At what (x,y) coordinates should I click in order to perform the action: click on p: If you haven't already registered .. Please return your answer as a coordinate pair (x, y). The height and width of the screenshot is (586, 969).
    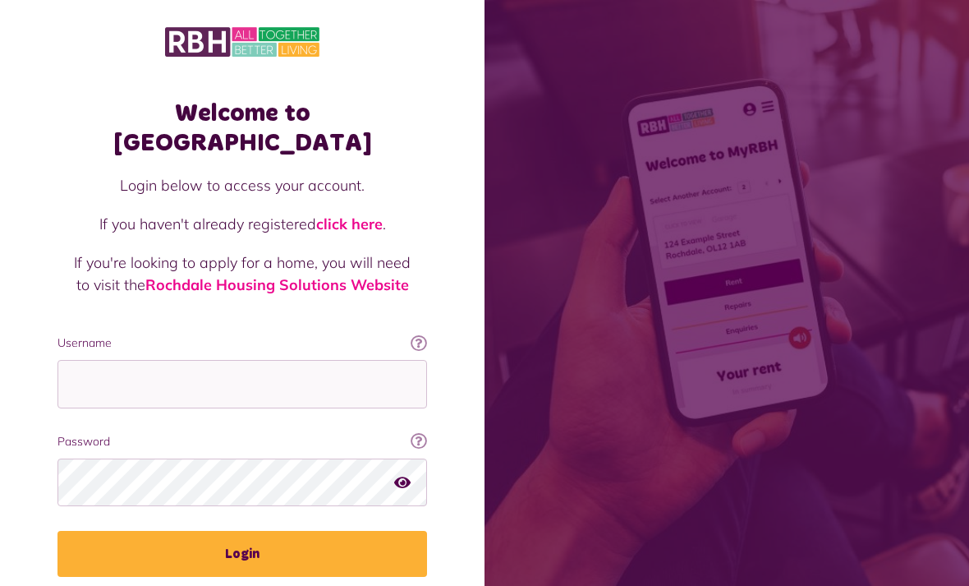
    Looking at the image, I should click on (242, 223).